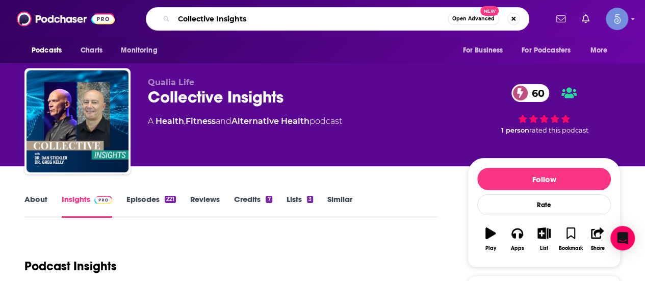  What do you see at coordinates (78, 121) in the screenshot?
I see `a: Collective Insights` at bounding box center [78, 121].